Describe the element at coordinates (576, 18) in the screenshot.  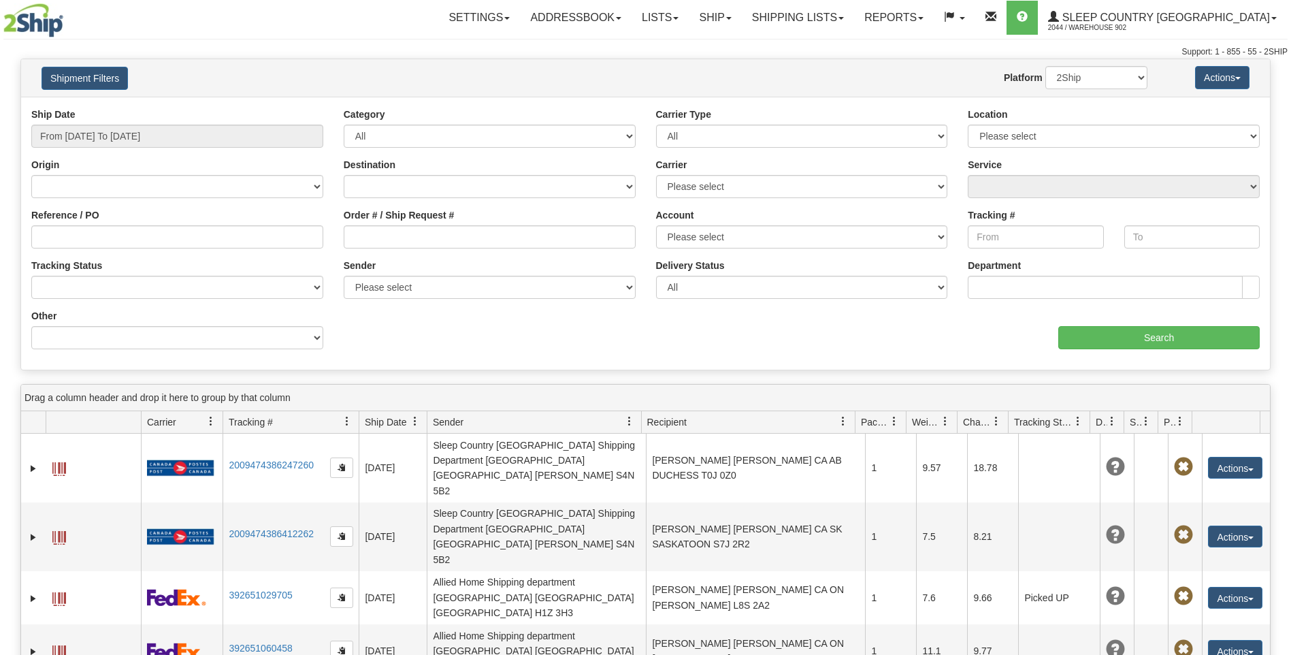
I see `a: Addressbook` at that location.